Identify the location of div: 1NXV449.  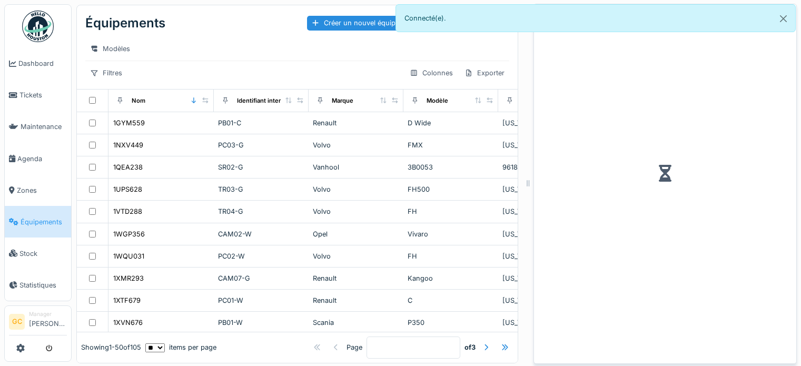
(128, 145).